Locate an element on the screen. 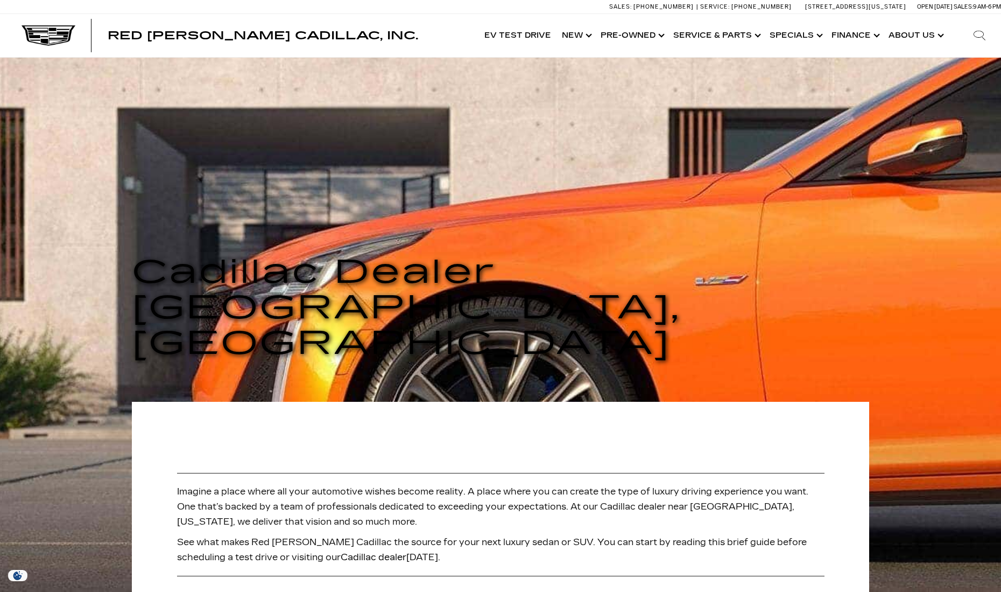 The image size is (1001, 592). a: About Us is located at coordinates (915, 36).